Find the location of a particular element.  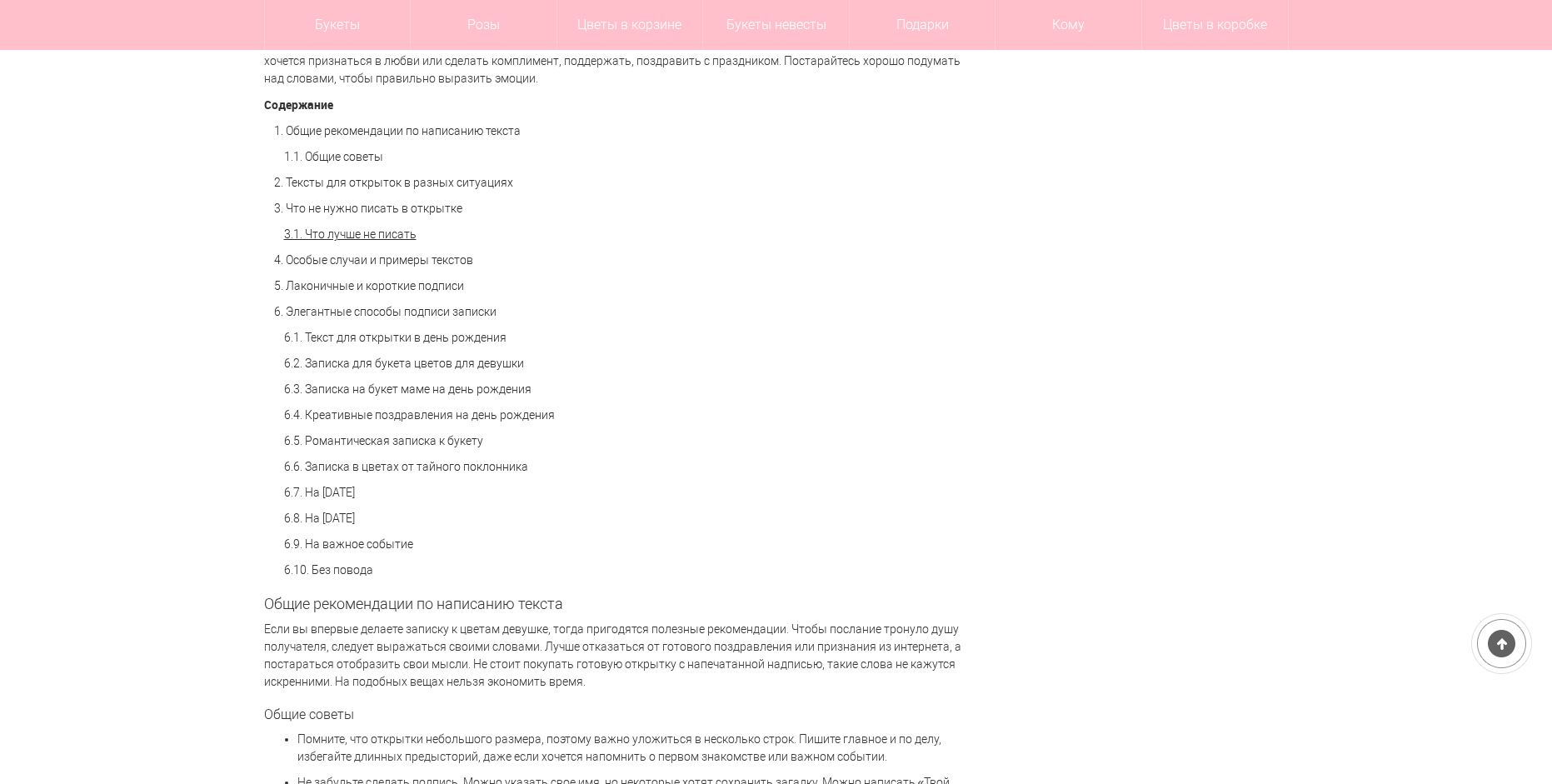

b: Содержание is located at coordinates (298, 104).